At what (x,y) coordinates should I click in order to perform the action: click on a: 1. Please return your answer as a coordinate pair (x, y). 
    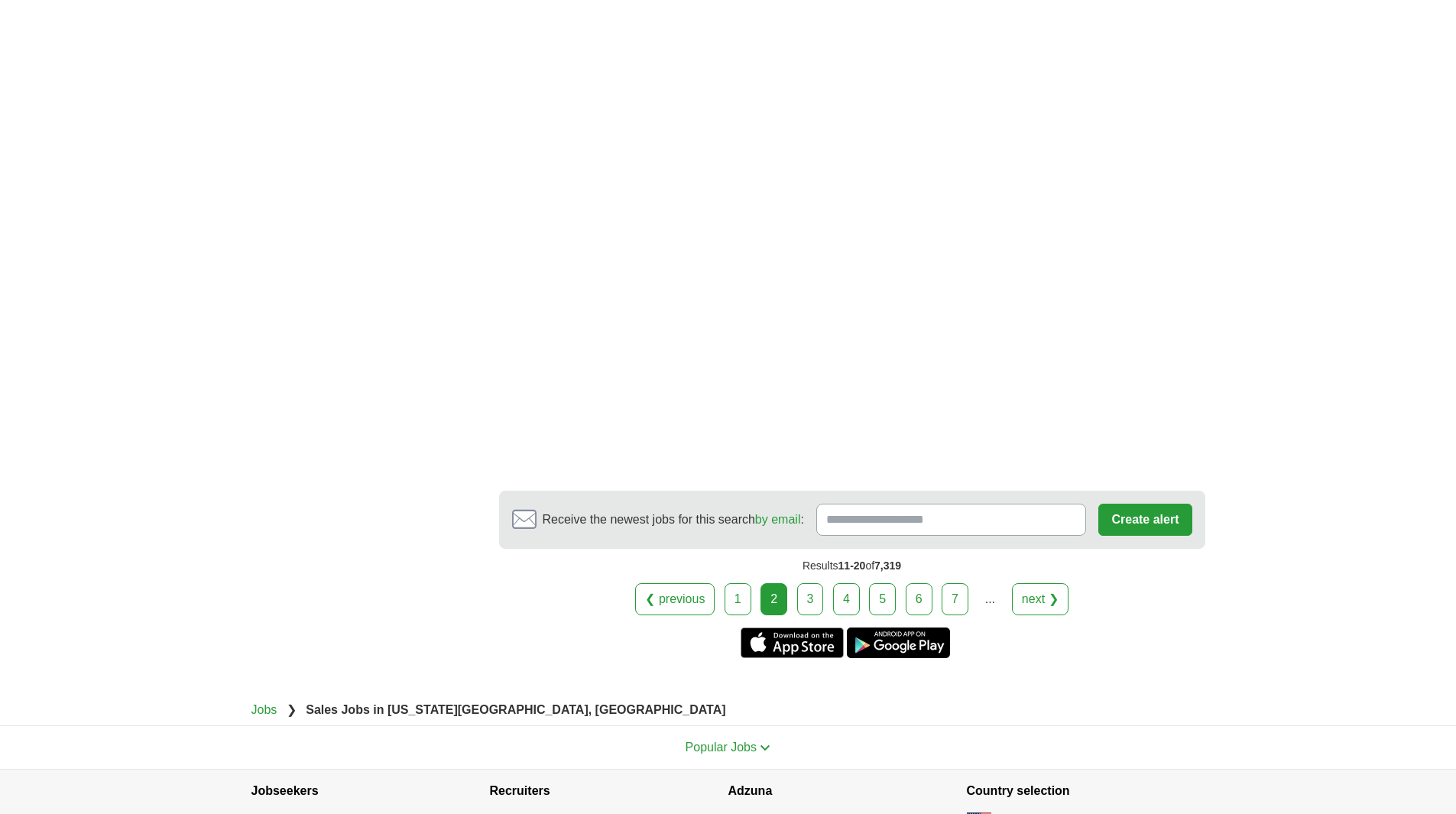
    Looking at the image, I should click on (738, 600).